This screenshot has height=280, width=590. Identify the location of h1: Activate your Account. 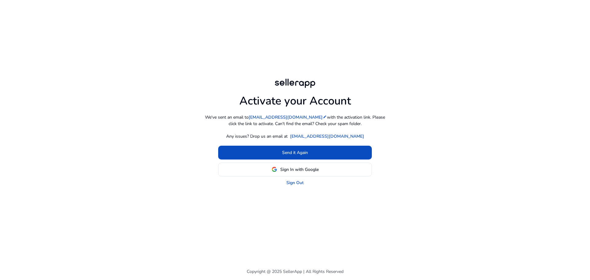
(295, 98).